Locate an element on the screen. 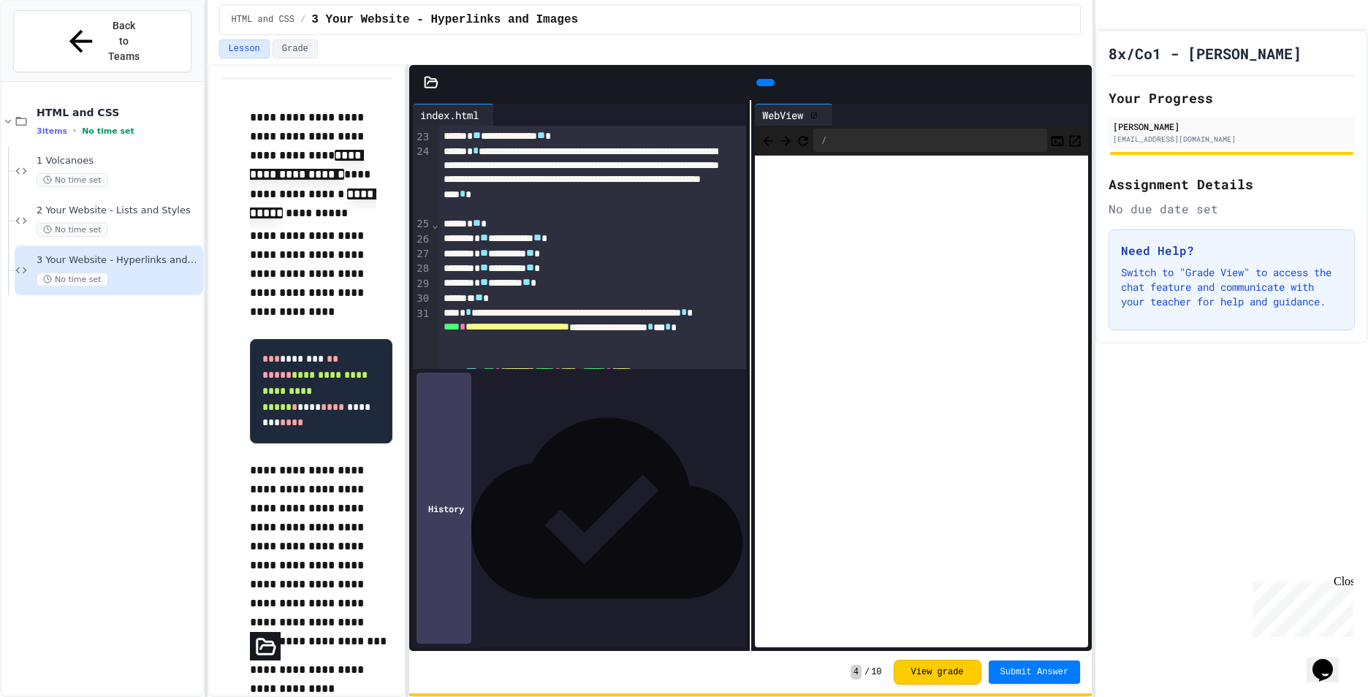  span: Submit Answer is located at coordinates (1034, 672).